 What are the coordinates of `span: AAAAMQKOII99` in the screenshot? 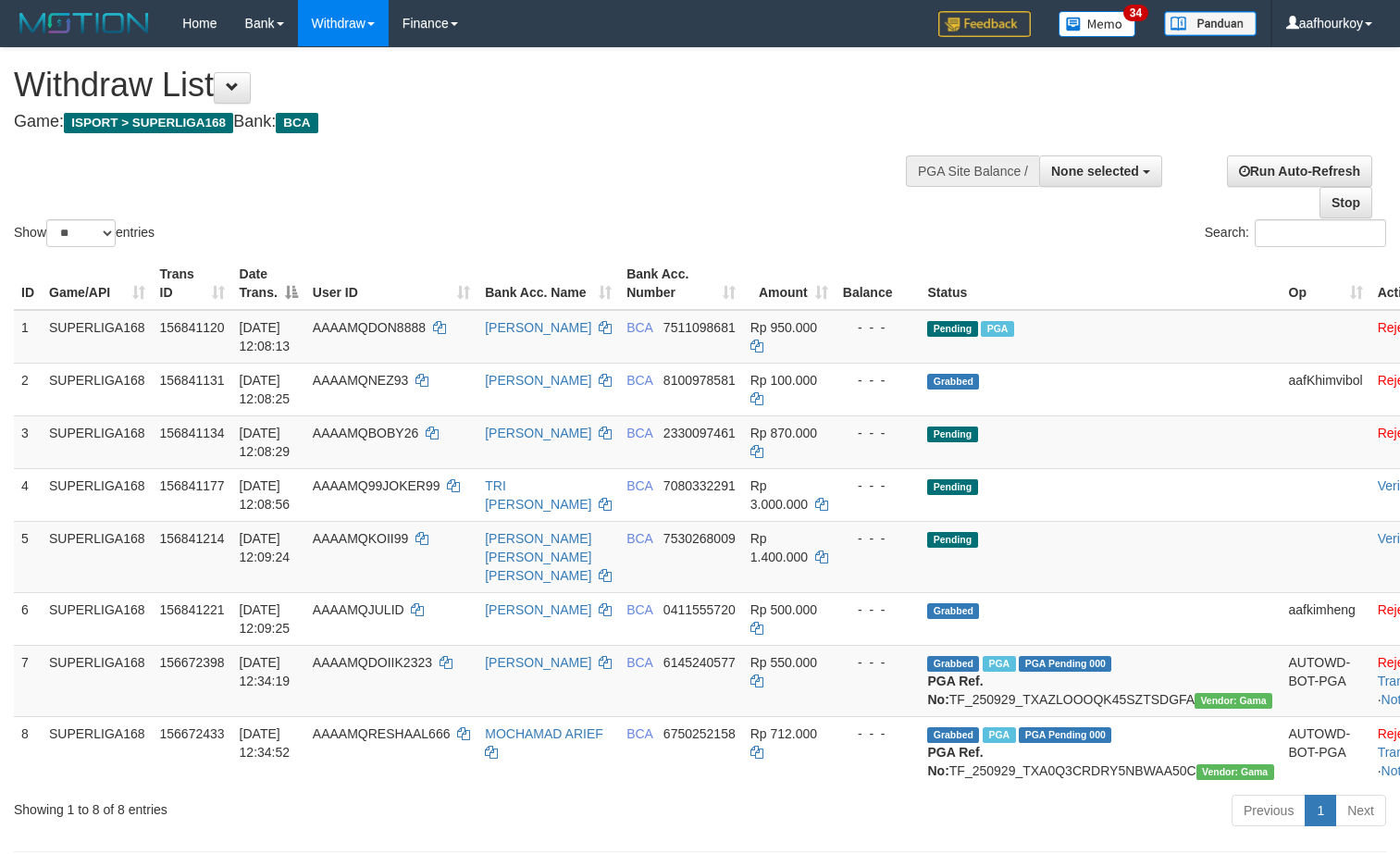 It's located at (360, 539).